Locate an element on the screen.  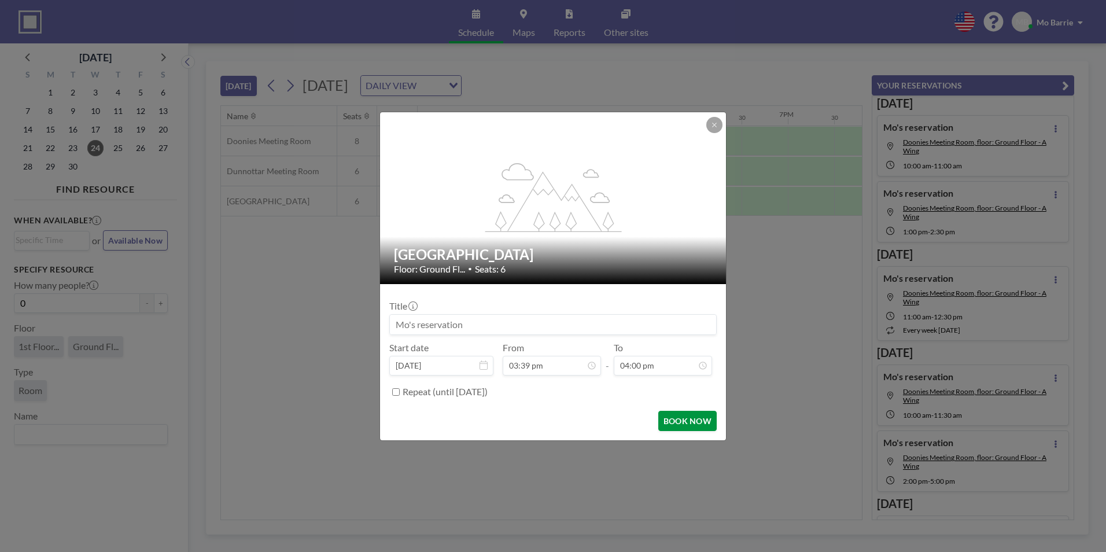
label: Start date is located at coordinates (409, 348).